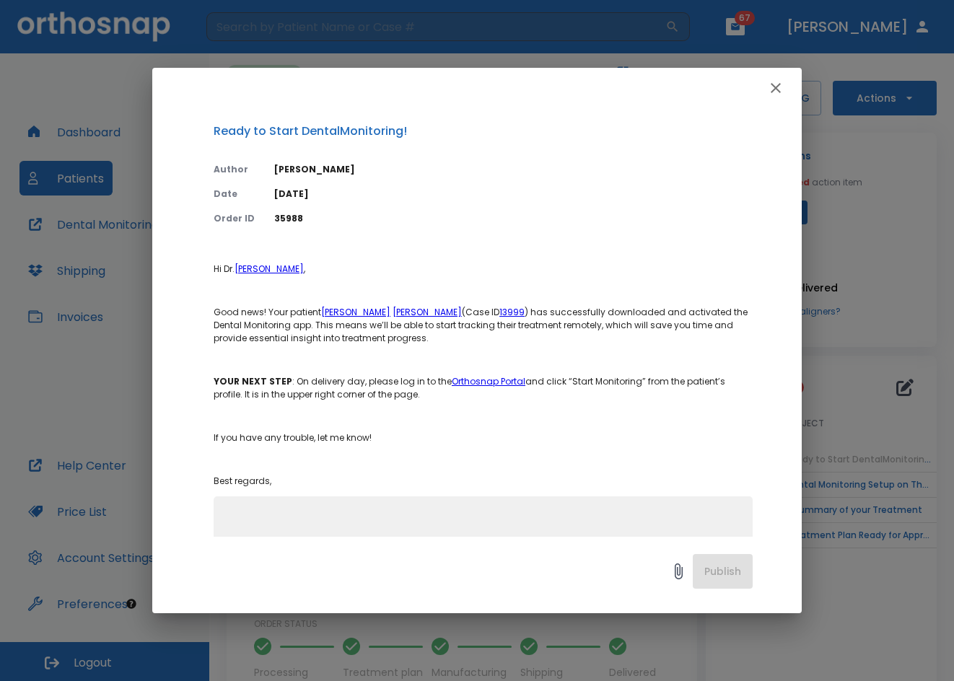 The image size is (954, 681). What do you see at coordinates (235, 194) in the screenshot?
I see `p: Date` at bounding box center [235, 194].